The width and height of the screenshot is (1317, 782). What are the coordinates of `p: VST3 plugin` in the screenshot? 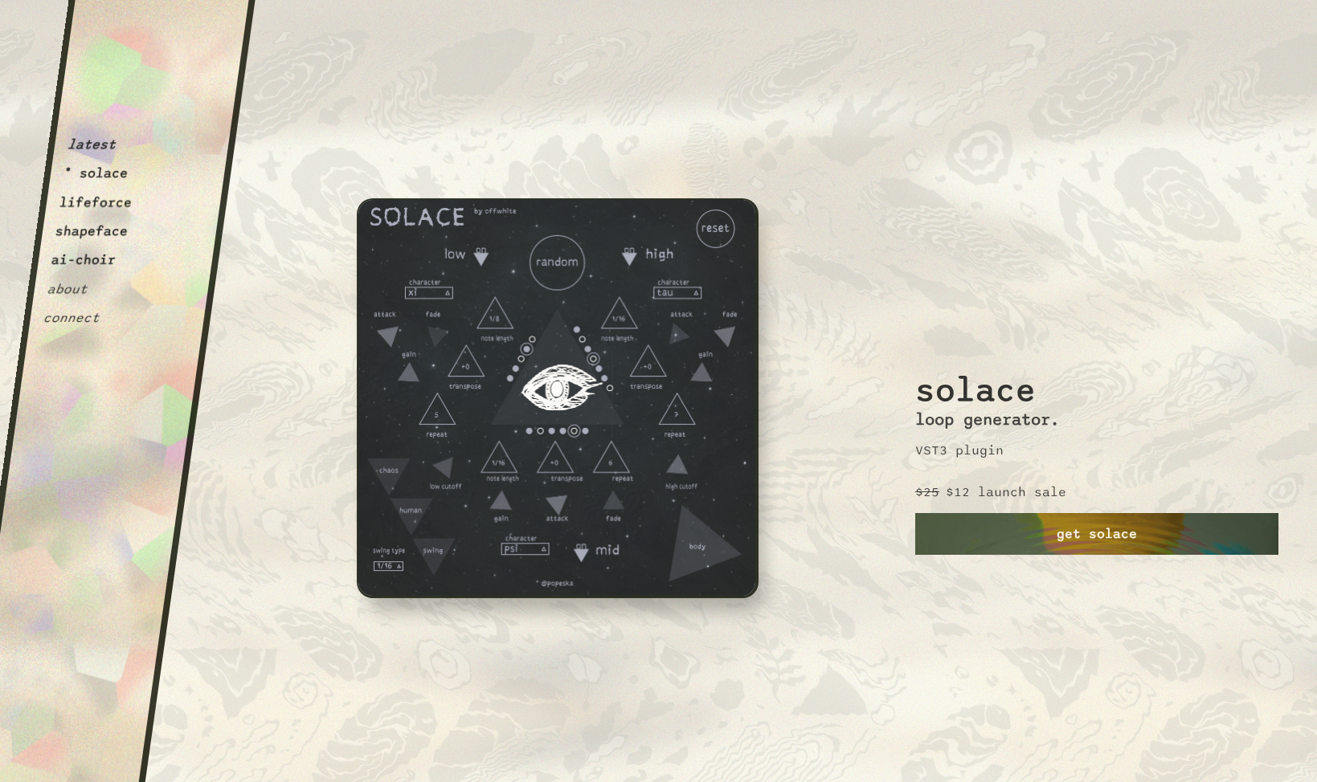 It's located at (959, 451).